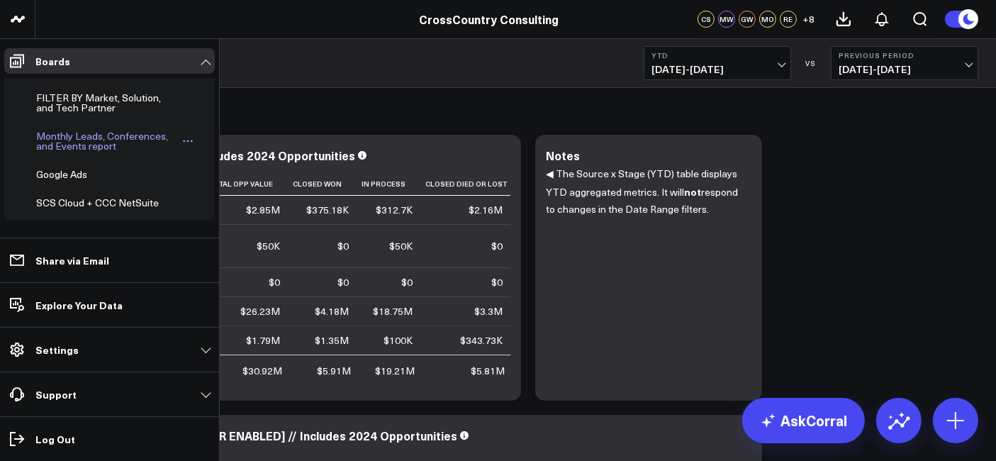 This screenshot has width=996, height=461. Describe the element at coordinates (788, 19) in the screenshot. I see `div: RE` at that location.